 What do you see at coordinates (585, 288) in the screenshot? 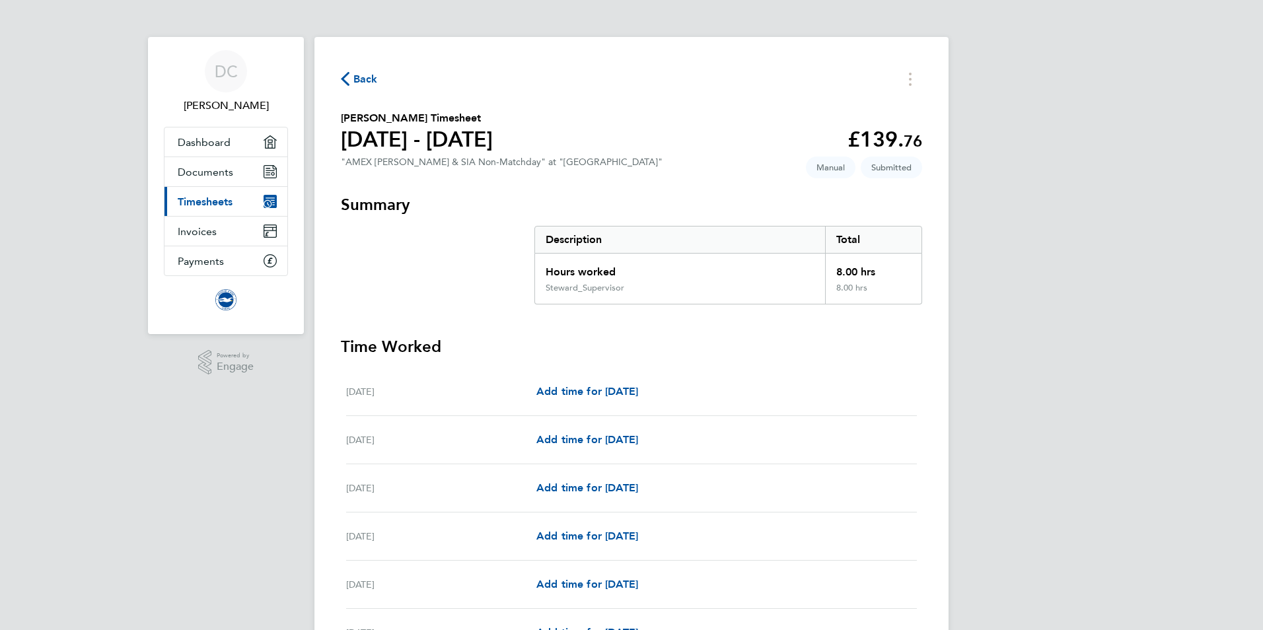
I see `div: Steward_Supervisor` at bounding box center [585, 288].